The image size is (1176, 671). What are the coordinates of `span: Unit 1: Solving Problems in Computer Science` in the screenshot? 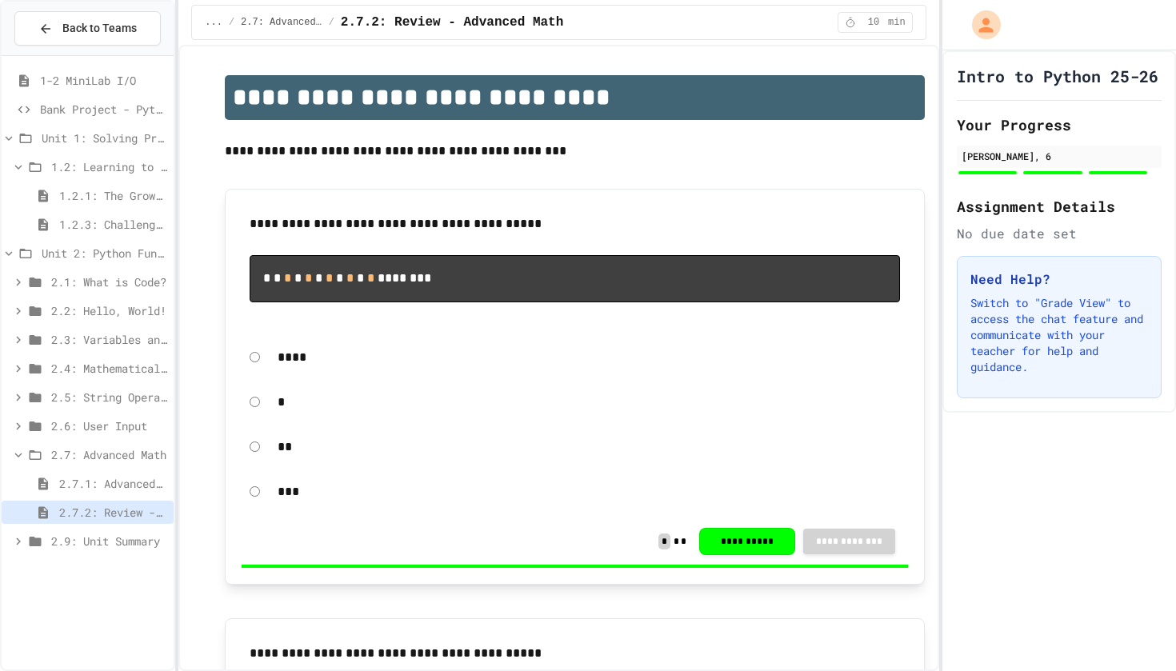 It's located at (104, 138).